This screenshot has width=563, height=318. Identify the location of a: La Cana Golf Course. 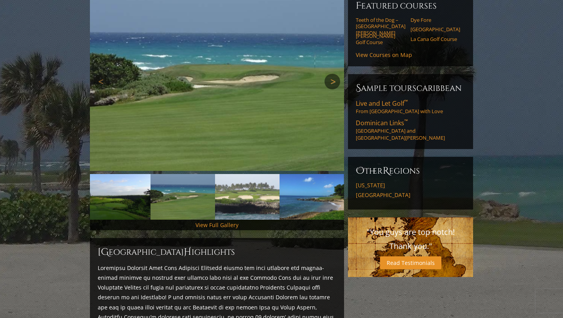
(435, 39).